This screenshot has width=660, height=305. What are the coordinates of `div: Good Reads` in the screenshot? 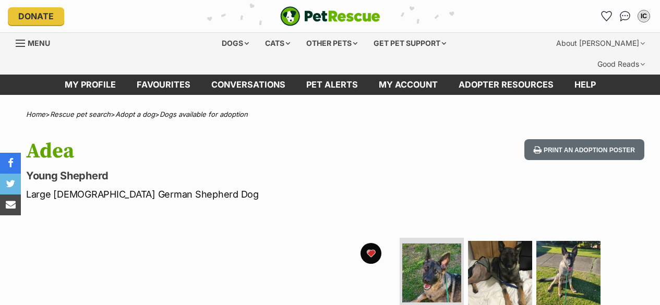 It's located at (621, 64).